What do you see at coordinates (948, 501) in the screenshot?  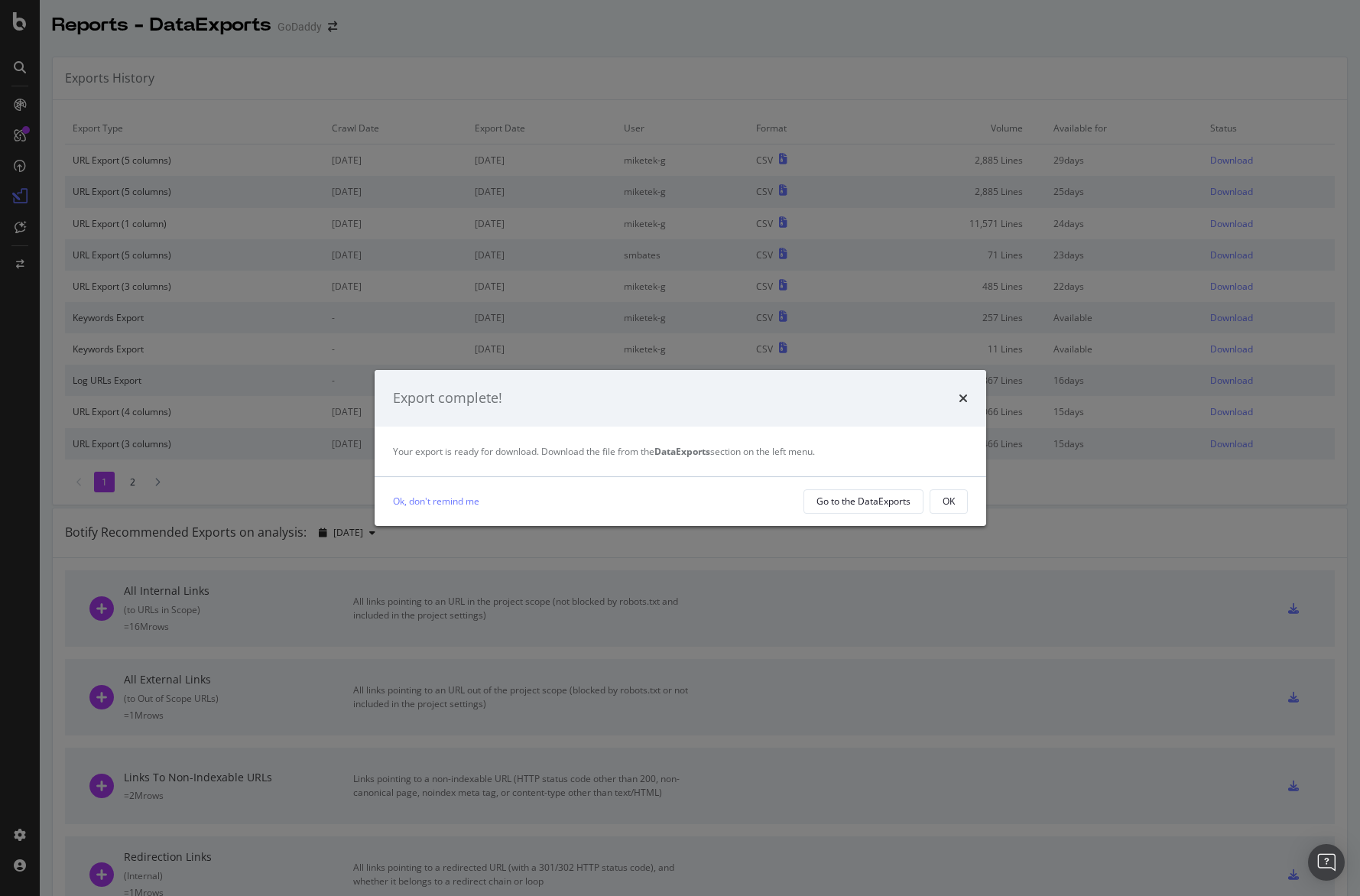 I see `button: OK` at bounding box center [948, 501].